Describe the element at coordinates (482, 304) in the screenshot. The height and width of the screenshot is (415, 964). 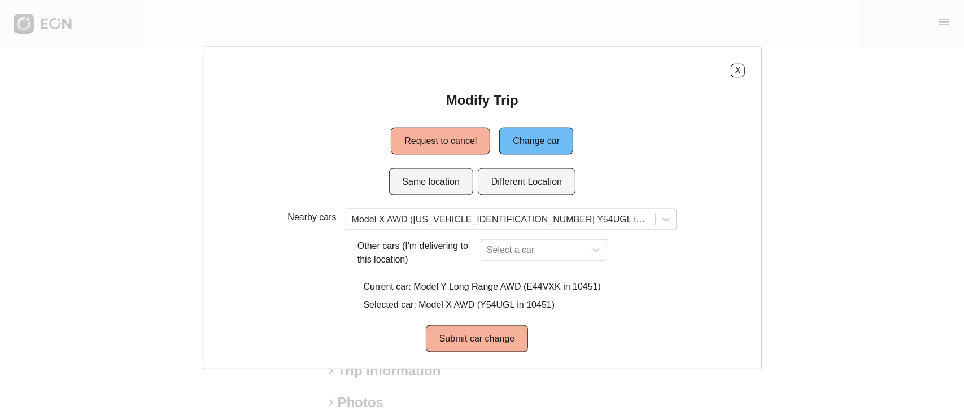
I see `p: Selected car: Model X AWD (Y54UGL in 10451)` at that location.